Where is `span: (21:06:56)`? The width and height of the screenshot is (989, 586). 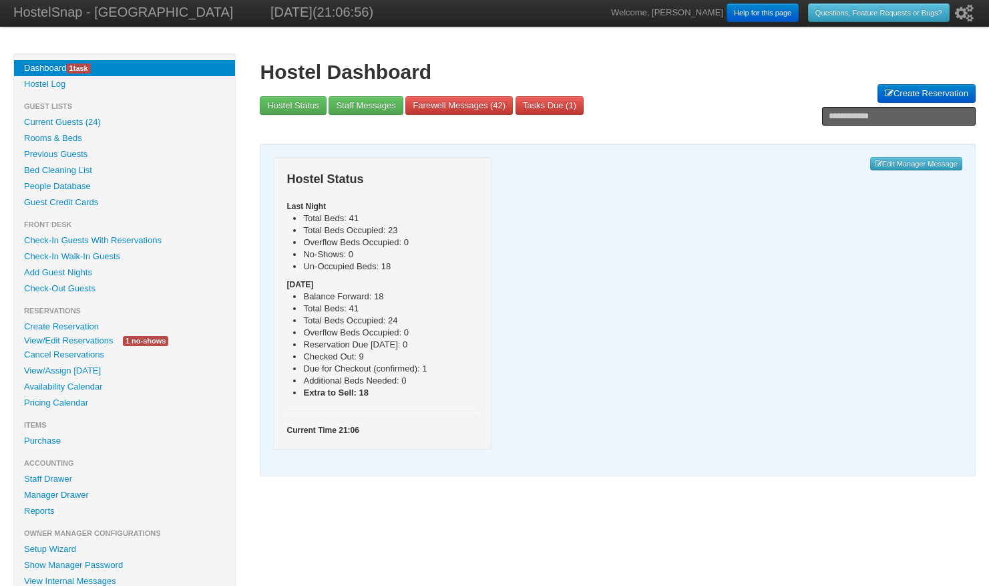
span: (21:06:56) is located at coordinates (343, 12).